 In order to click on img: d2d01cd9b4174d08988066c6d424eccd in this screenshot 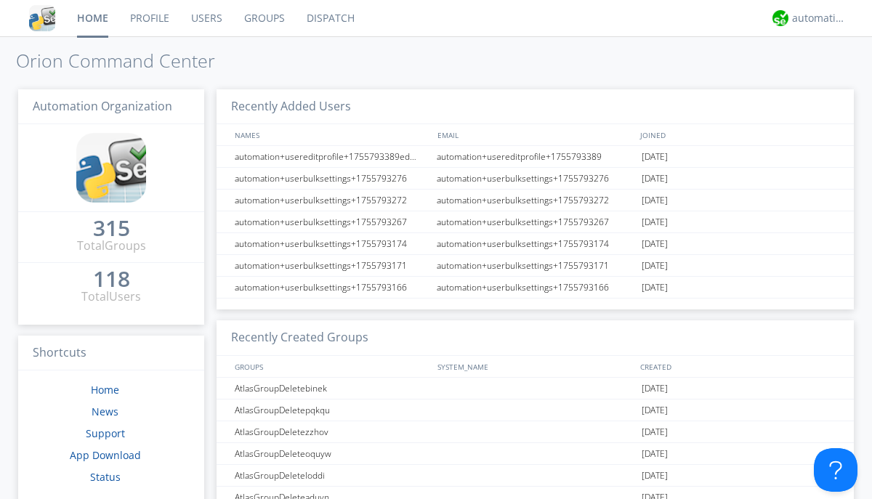, I will do `click(780, 18)`.